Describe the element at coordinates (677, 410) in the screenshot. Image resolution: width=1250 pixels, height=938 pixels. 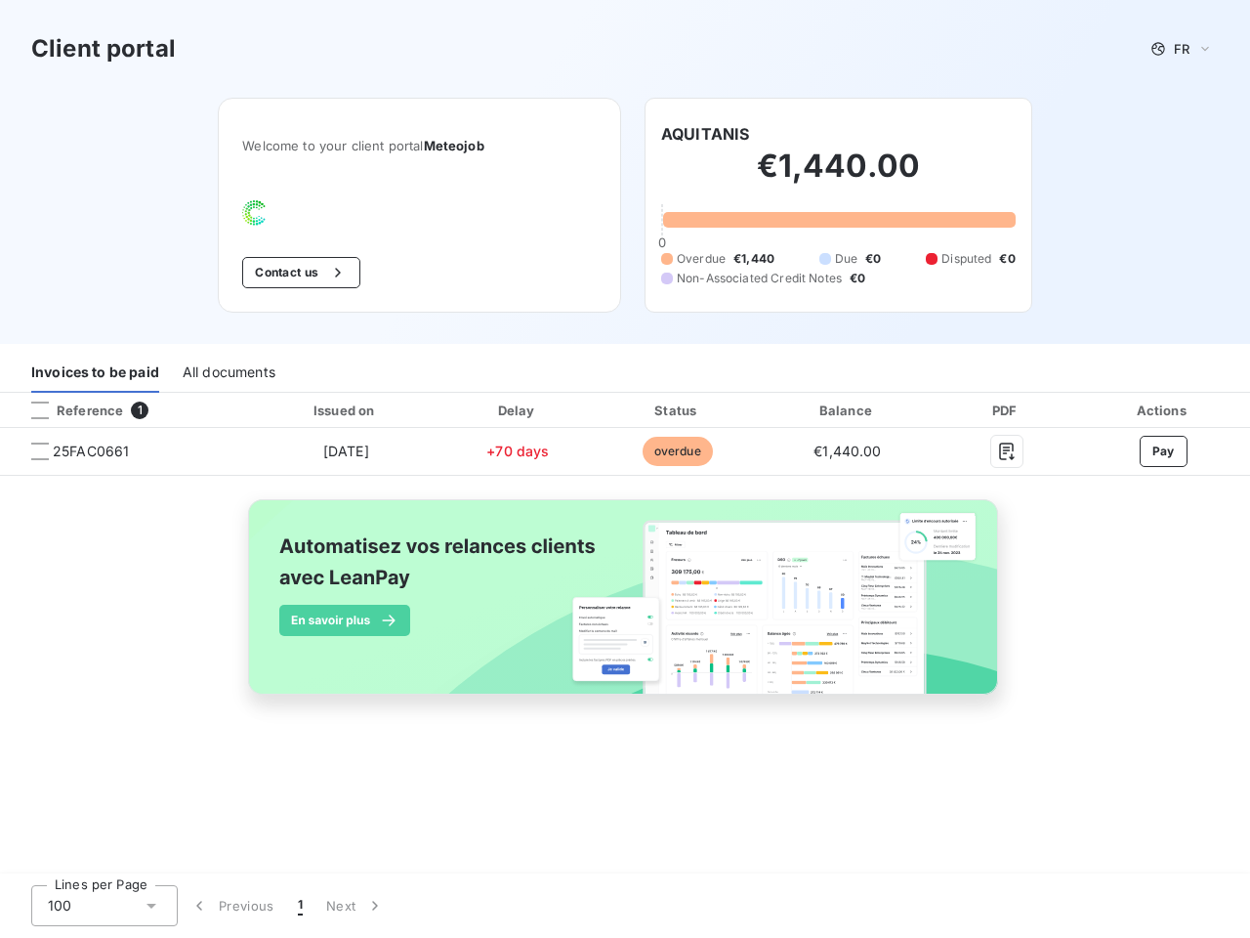
I see `div: Status` at that location.